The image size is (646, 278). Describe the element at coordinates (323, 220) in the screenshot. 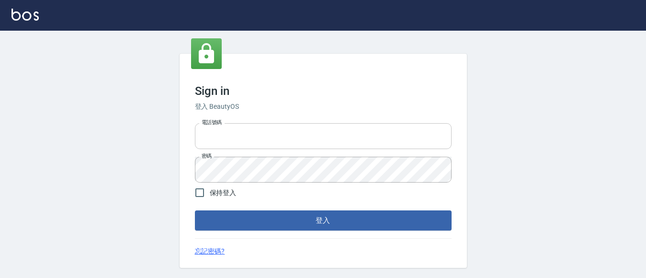

I see `button: 登入` at that location.